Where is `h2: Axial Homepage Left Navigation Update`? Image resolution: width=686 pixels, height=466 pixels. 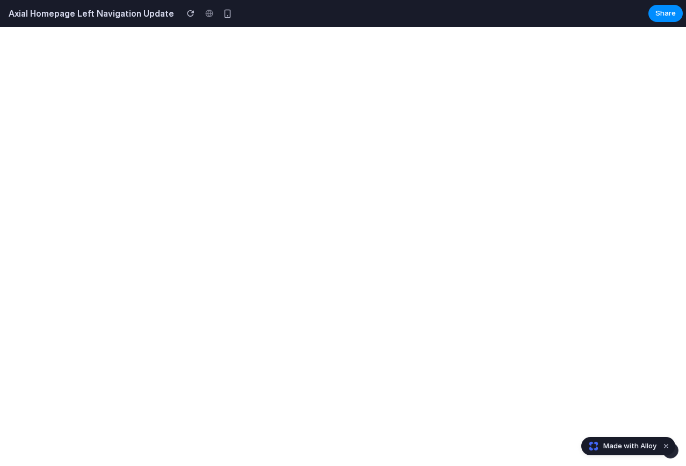 h2: Axial Homepage Left Navigation Update is located at coordinates (89, 13).